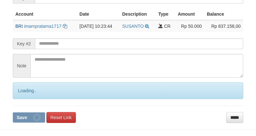 The image size is (256, 136). I want to click on a: Reset Link, so click(61, 118).